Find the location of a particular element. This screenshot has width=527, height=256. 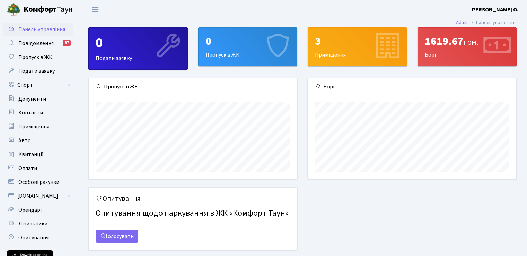

span: Пропуск в ЖК is located at coordinates (35, 57).